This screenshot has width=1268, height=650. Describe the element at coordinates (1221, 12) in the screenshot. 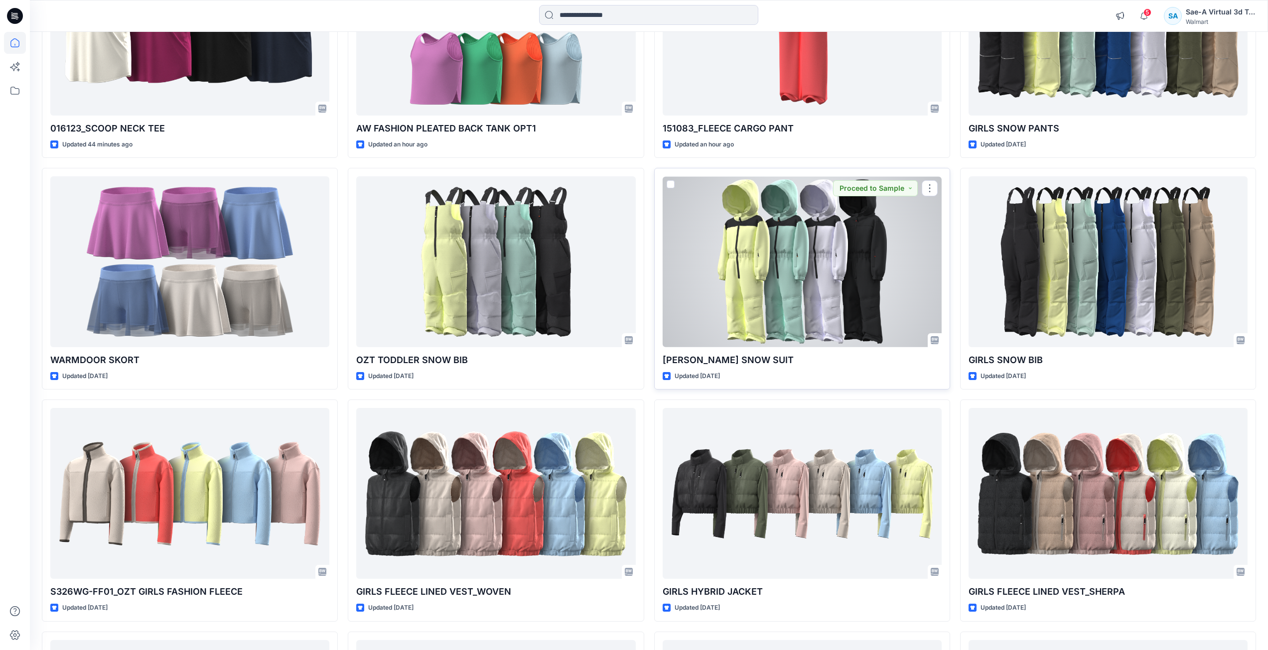

I see `div: Sae-A Virtual 3d Team` at that location.